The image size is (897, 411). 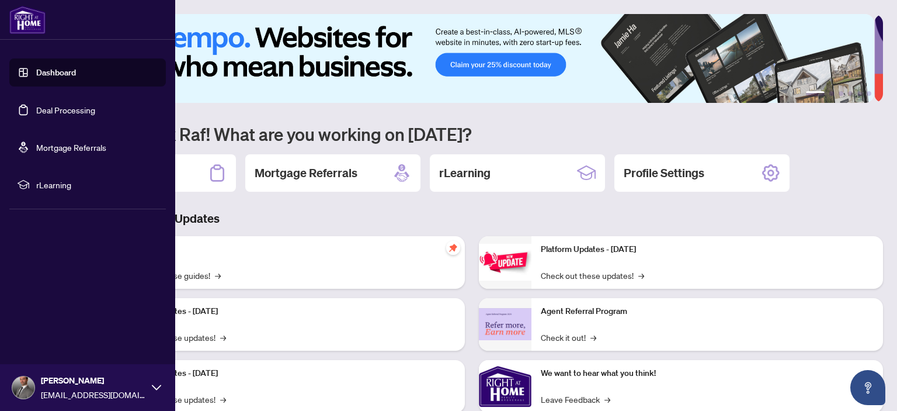 I want to click on button: 1, so click(x=815, y=93).